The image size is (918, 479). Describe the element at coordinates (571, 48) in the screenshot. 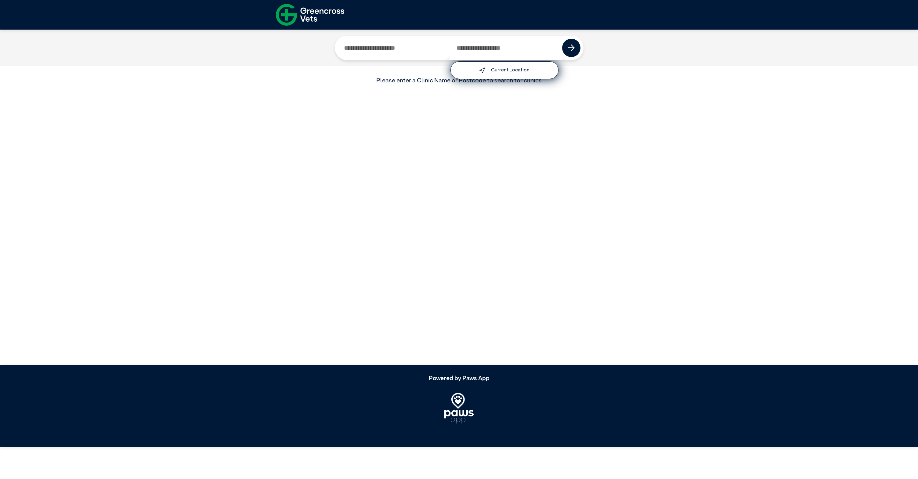

I see `img: icon-right` at that location.